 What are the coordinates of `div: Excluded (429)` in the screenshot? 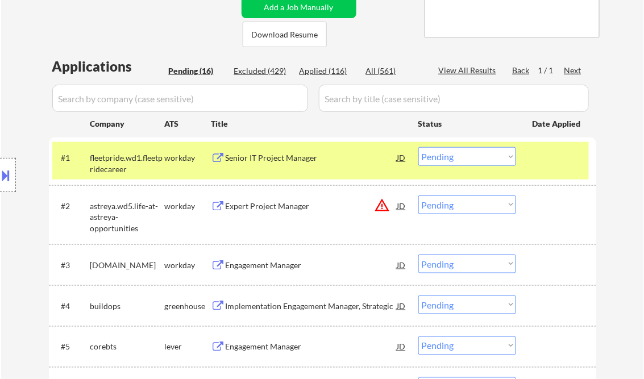 It's located at (263, 71).